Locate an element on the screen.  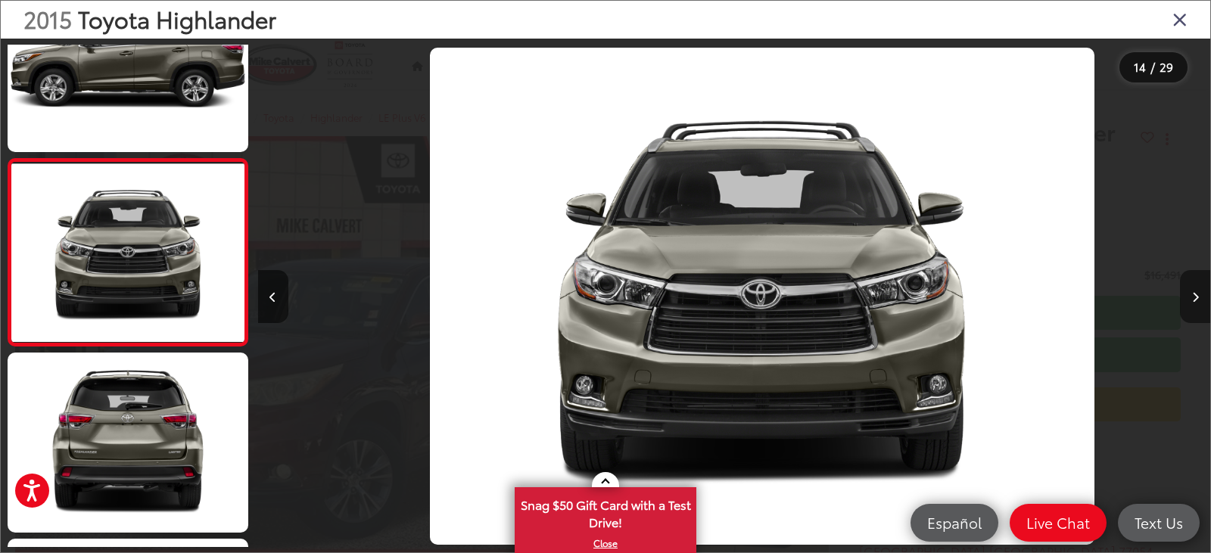
button: Previous image is located at coordinates (273, 297).